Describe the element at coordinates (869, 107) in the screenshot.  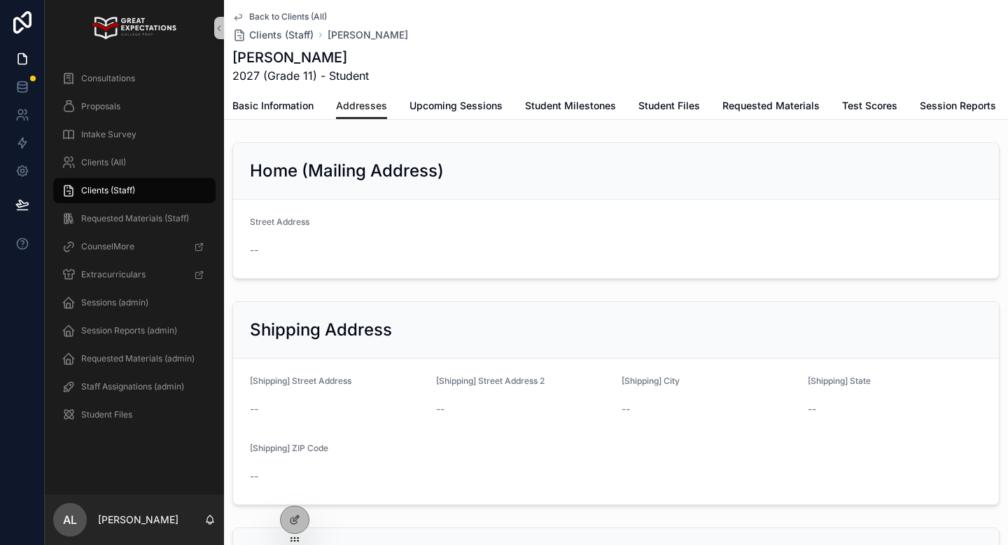
I see `a: Test Scores` at that location.